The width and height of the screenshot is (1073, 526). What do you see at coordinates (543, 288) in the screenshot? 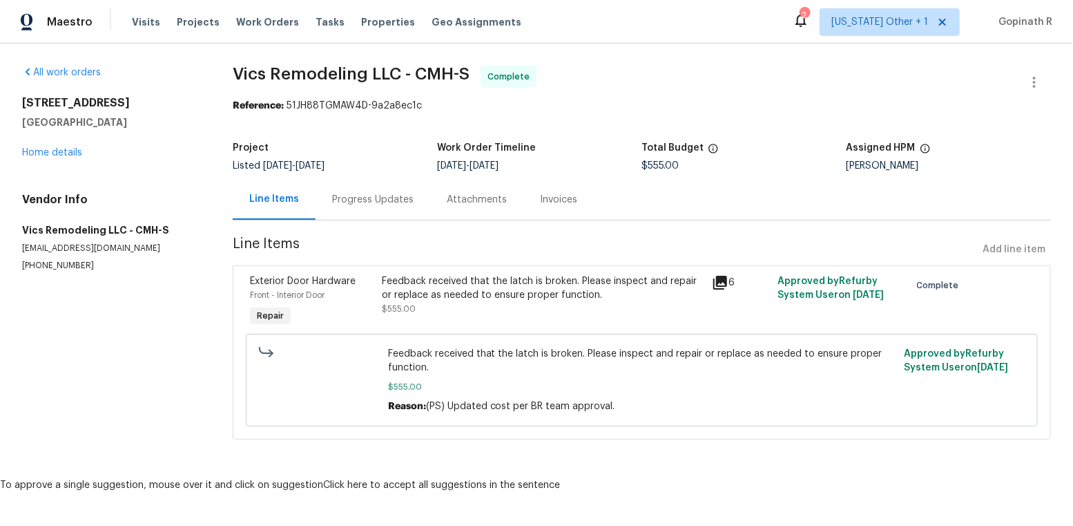
I see `div: Feedback received that the latch is broken. Please inspect and repair or replace as needed to ens...` at bounding box center [543, 288].